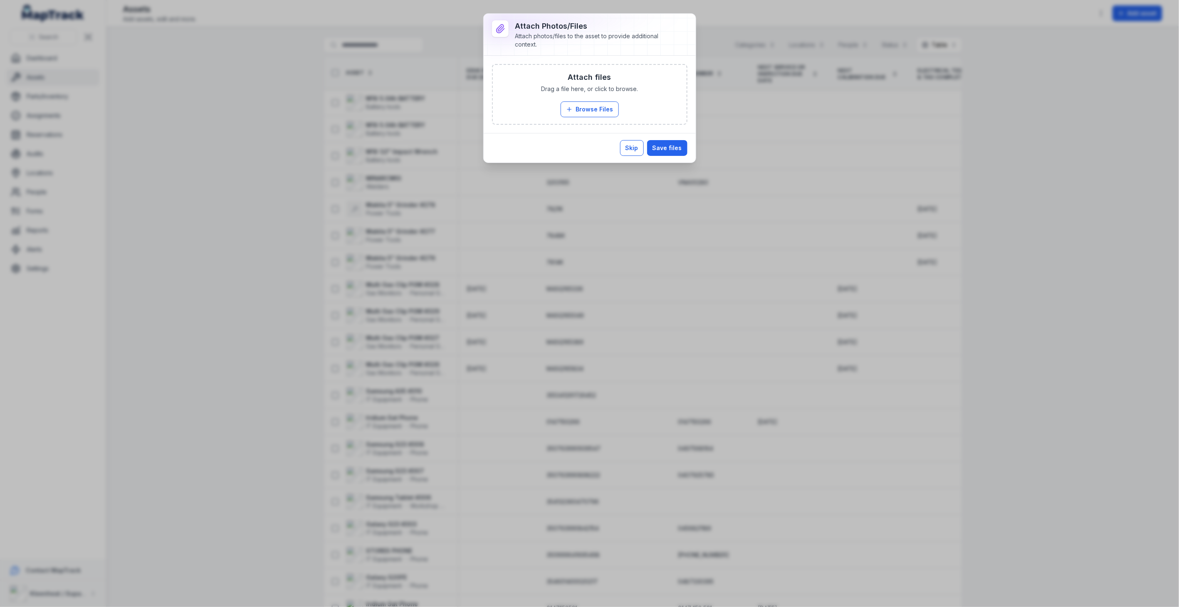 Image resolution: width=1179 pixels, height=607 pixels. I want to click on button: Skip, so click(632, 148).